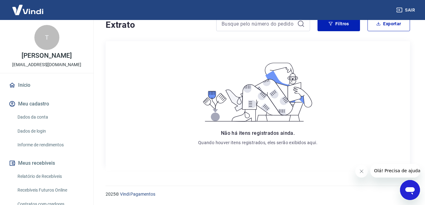 The image size is (425, 205). Describe the element at coordinates (137, 194) in the screenshot. I see `a: Vindi Pagamentos` at that location.